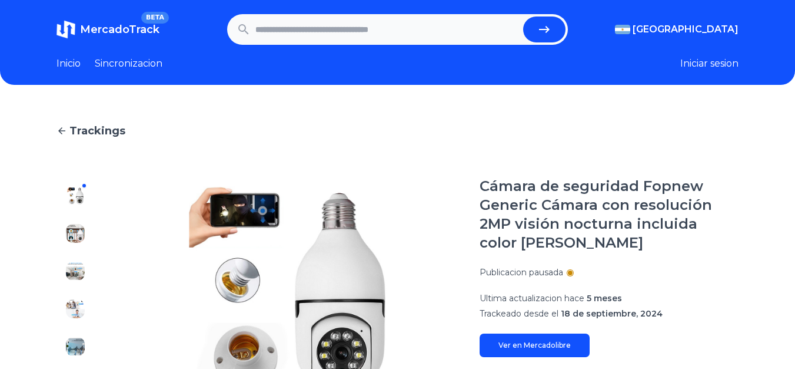 The height and width of the screenshot is (369, 795). What do you see at coordinates (119, 29) in the screenshot?
I see `span: MercadoTrack` at bounding box center [119, 29].